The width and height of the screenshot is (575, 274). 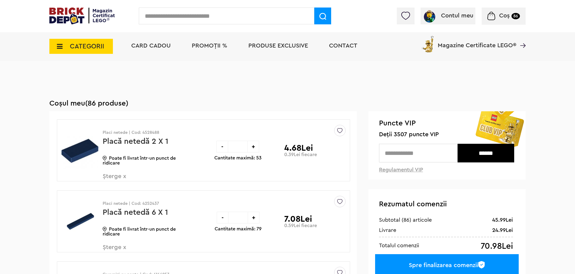 What do you see at coordinates (80, 222) in the screenshot?
I see `img: Placă netedă 6 X 1` at bounding box center [80, 222].